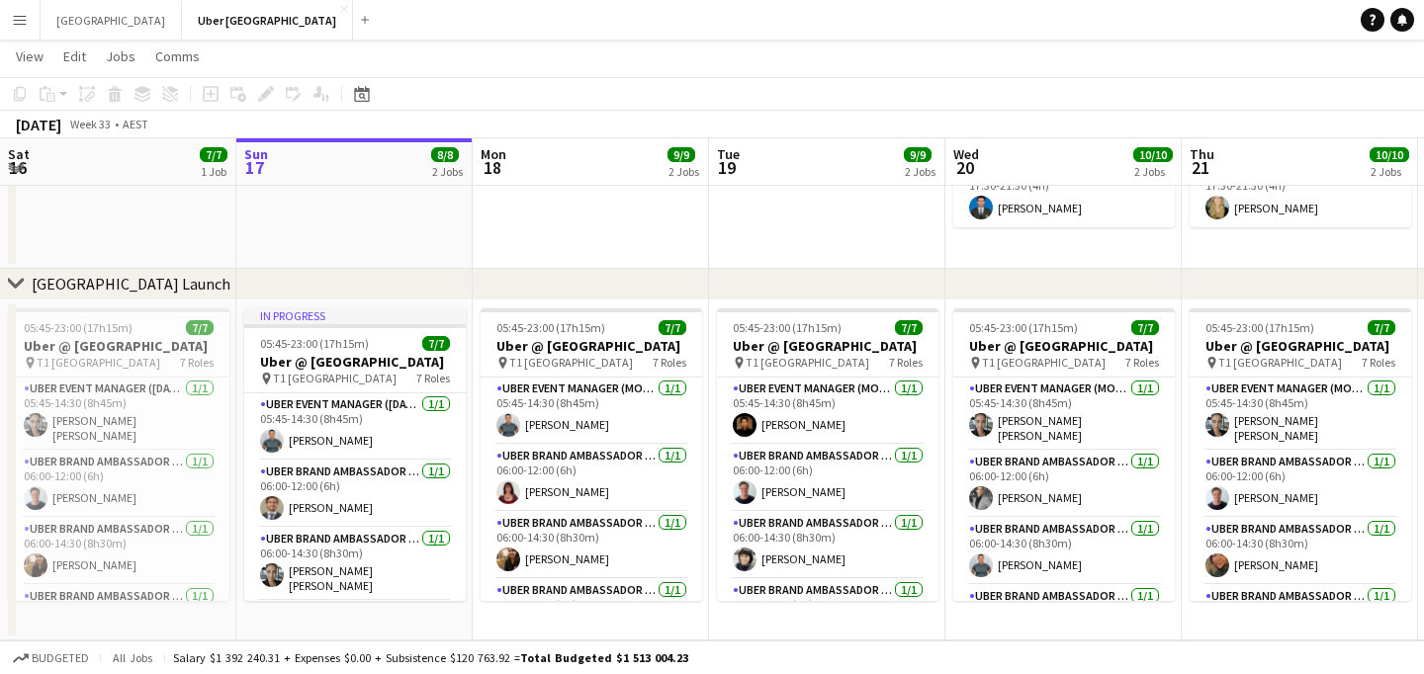 This screenshot has width=1424, height=674. Describe the element at coordinates (256, 154) in the screenshot. I see `span: Sun` at that location.